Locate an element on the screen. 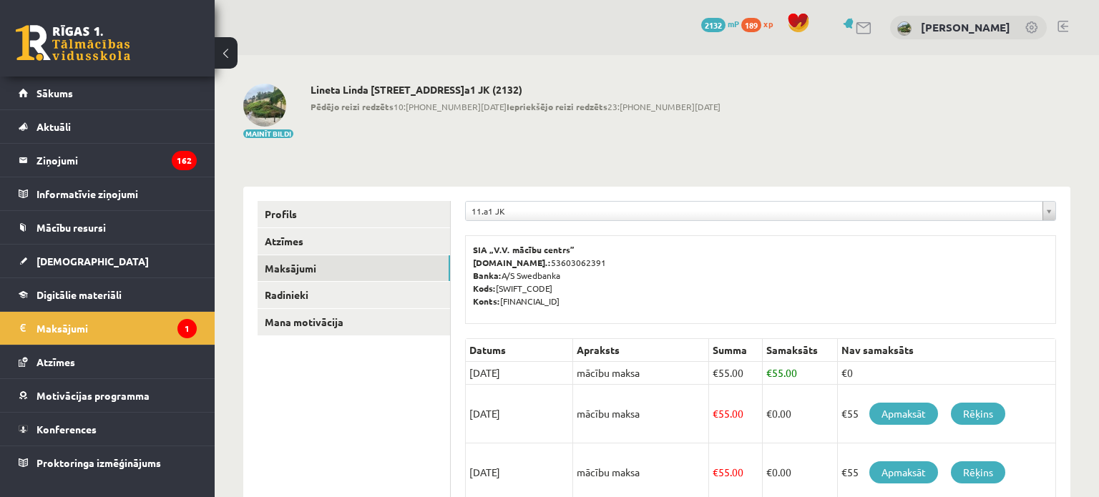  span: Mācību resursi is located at coordinates (71, 228).